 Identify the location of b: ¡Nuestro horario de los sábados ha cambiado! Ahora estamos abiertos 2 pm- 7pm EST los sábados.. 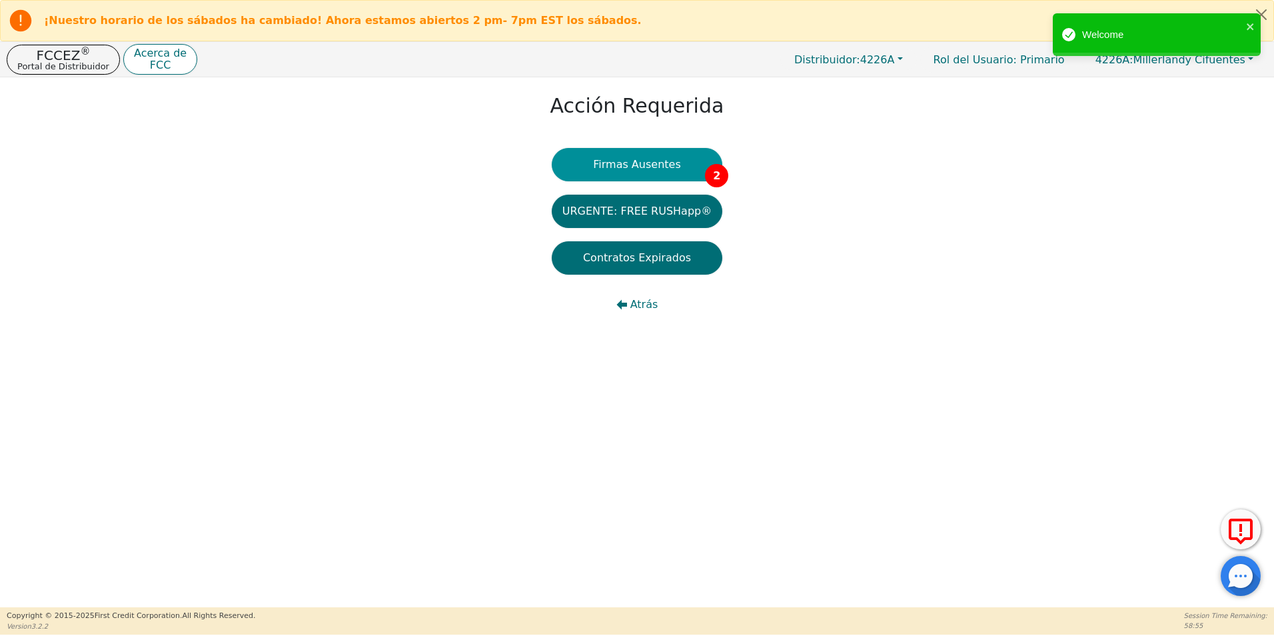
(343, 20).